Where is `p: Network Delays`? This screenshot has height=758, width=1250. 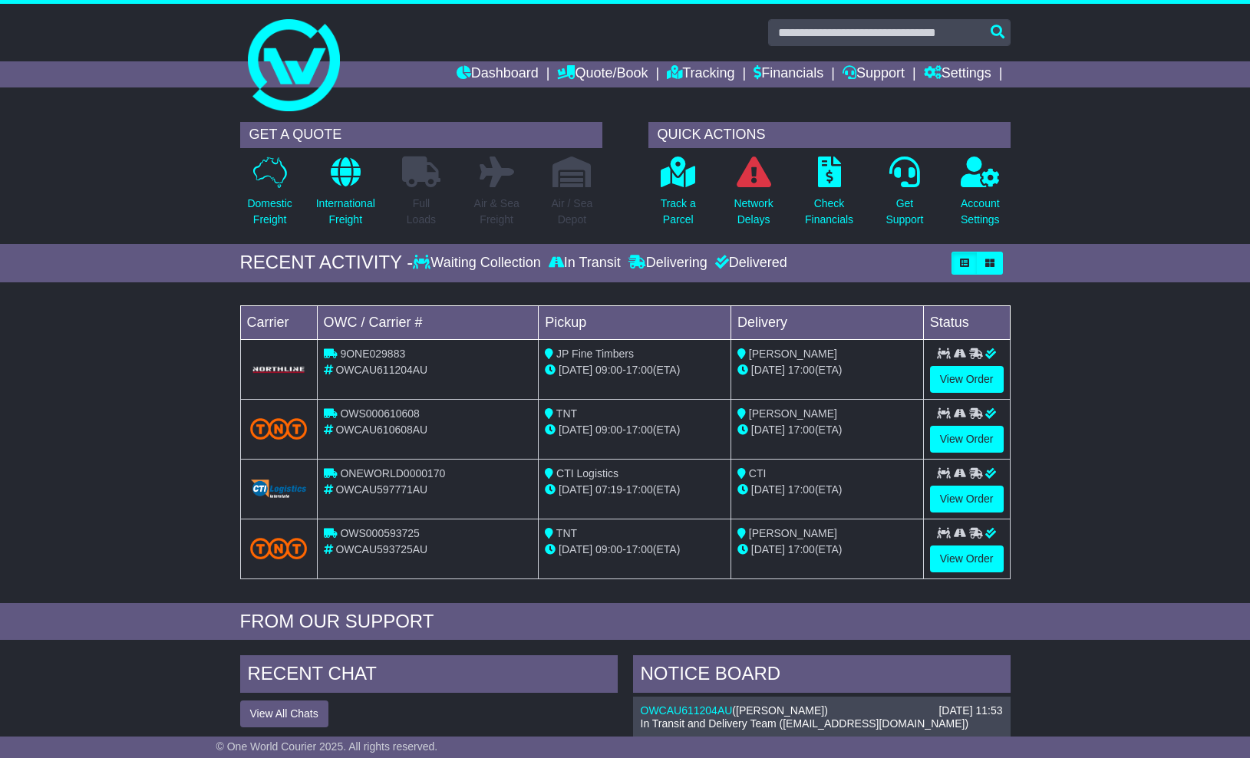 p: Network Delays is located at coordinates (753, 212).